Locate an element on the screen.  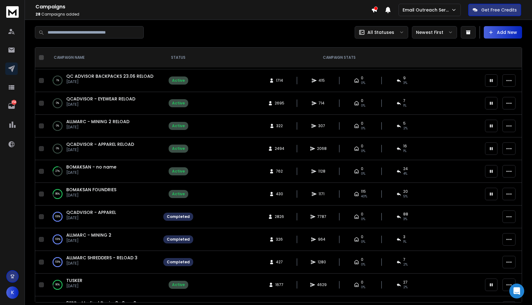
span: 16 is located at coordinates (405, 146).